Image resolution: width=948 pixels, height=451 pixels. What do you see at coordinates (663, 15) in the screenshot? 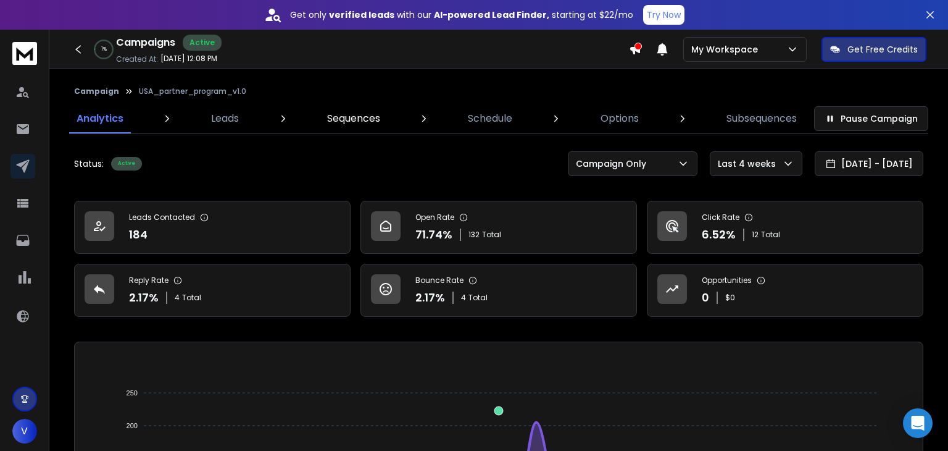
I see `p: Try Now` at bounding box center [663, 15].